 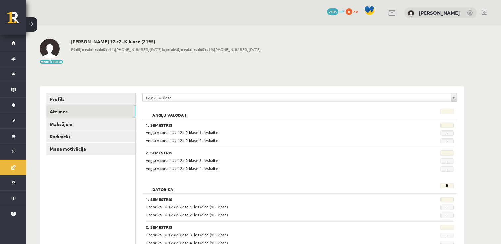 What do you see at coordinates (90, 49) in the screenshot?
I see `b: Pēdējo reizi redzēts` at bounding box center [90, 49].